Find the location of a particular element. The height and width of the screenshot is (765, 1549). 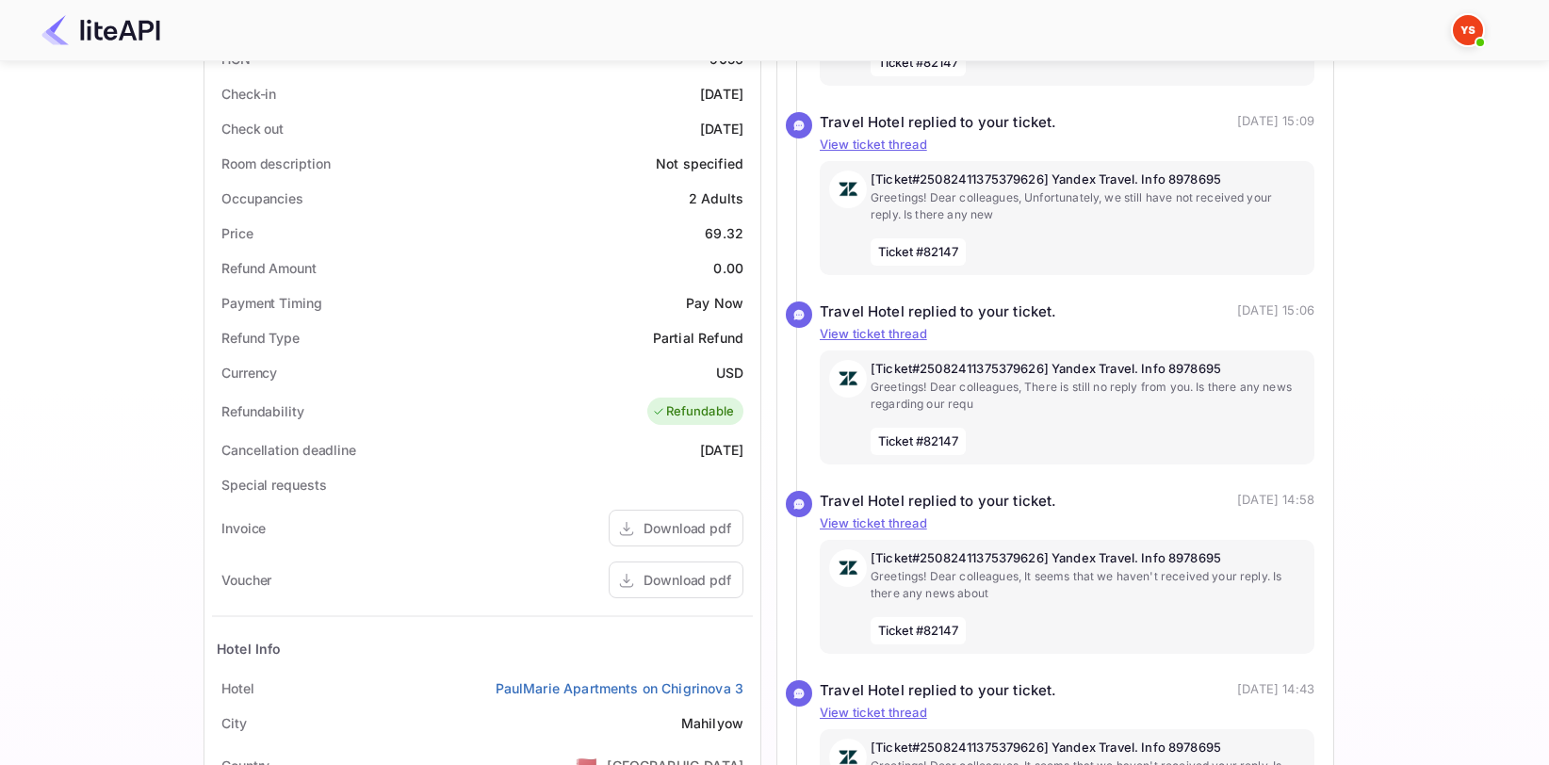

div: 0.00 is located at coordinates (728, 268).